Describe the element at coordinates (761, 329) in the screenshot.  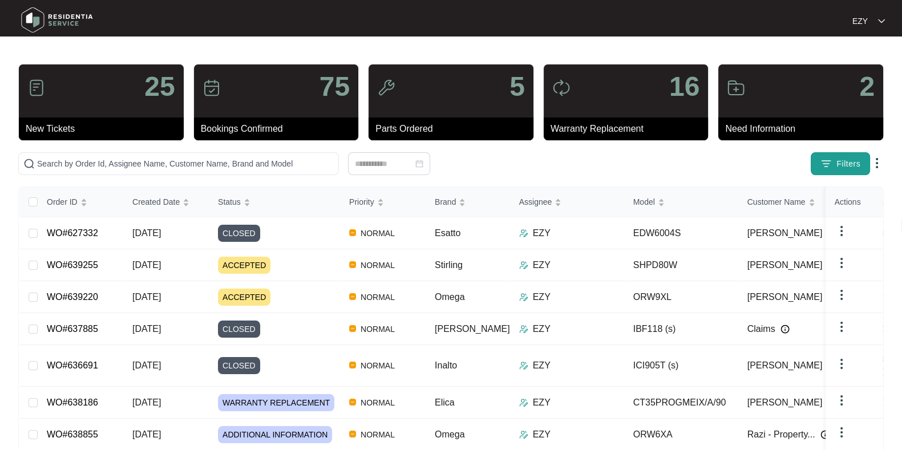
I see `span: Claims` at that location.